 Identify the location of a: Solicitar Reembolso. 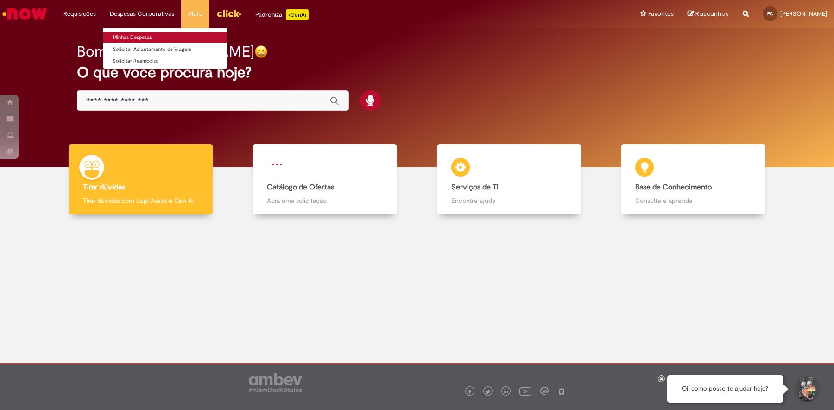
(165, 61).